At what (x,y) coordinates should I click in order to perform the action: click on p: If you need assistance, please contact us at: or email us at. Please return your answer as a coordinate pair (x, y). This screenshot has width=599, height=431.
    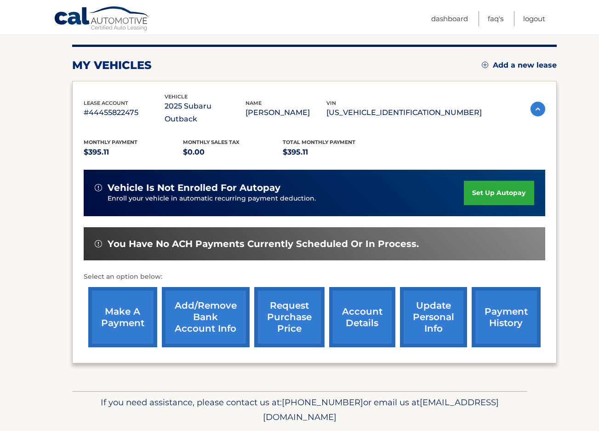
    Looking at the image, I should click on (300, 410).